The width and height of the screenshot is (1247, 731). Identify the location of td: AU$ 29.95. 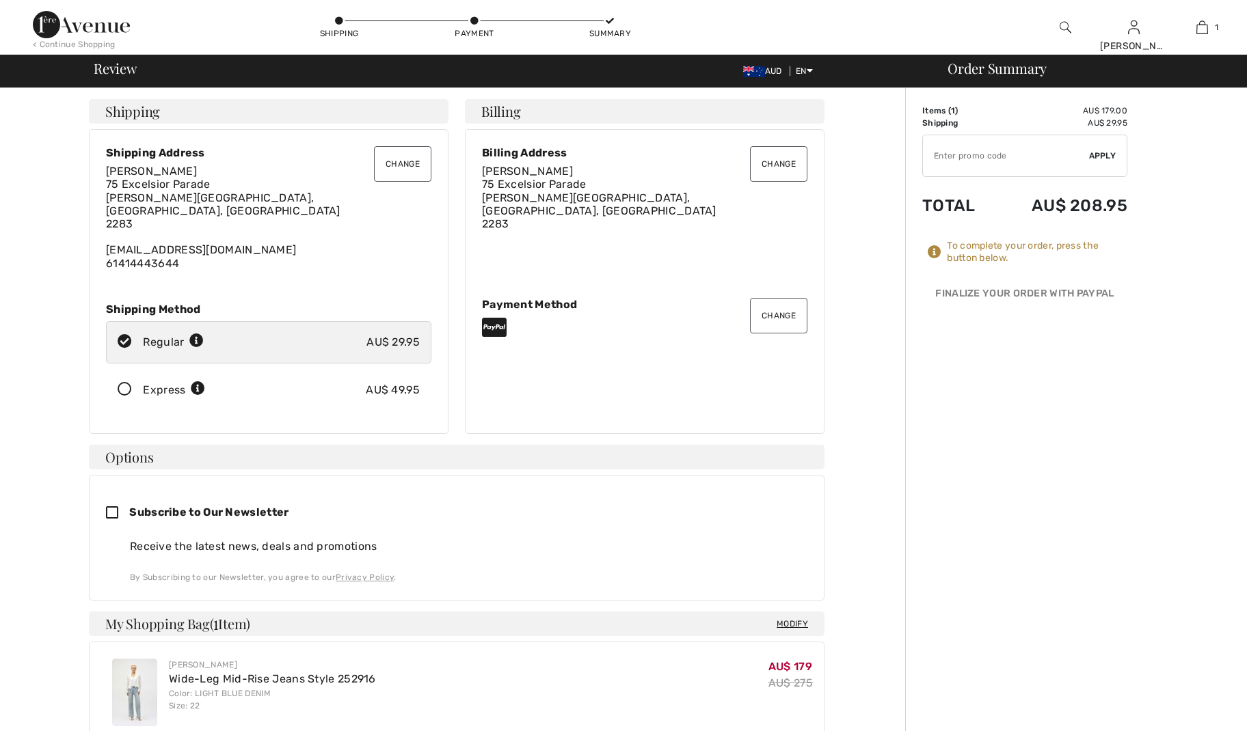
(1061, 123).